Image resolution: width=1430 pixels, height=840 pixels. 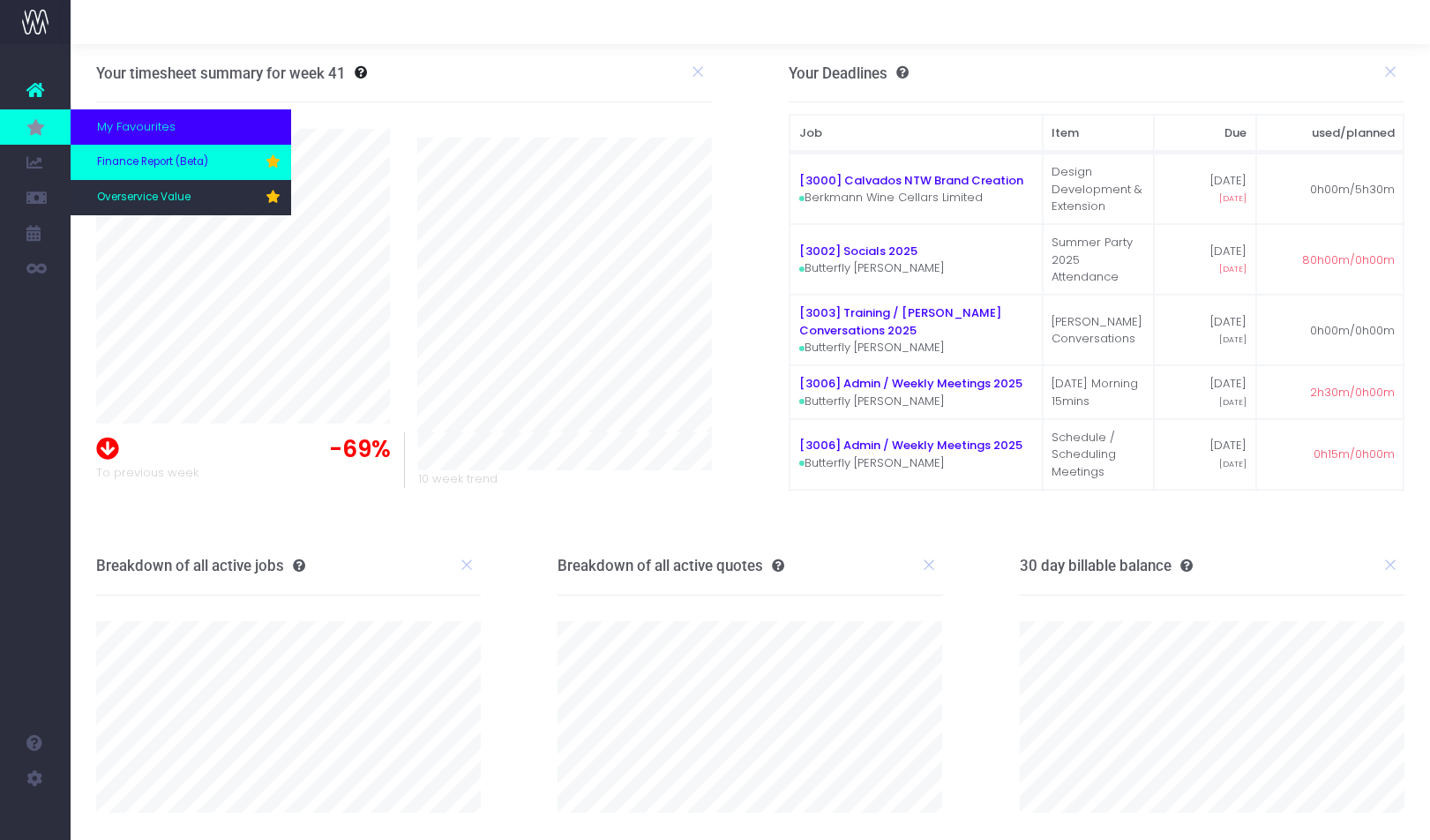 I want to click on td: Design Development & Extension, so click(x=1099, y=189).